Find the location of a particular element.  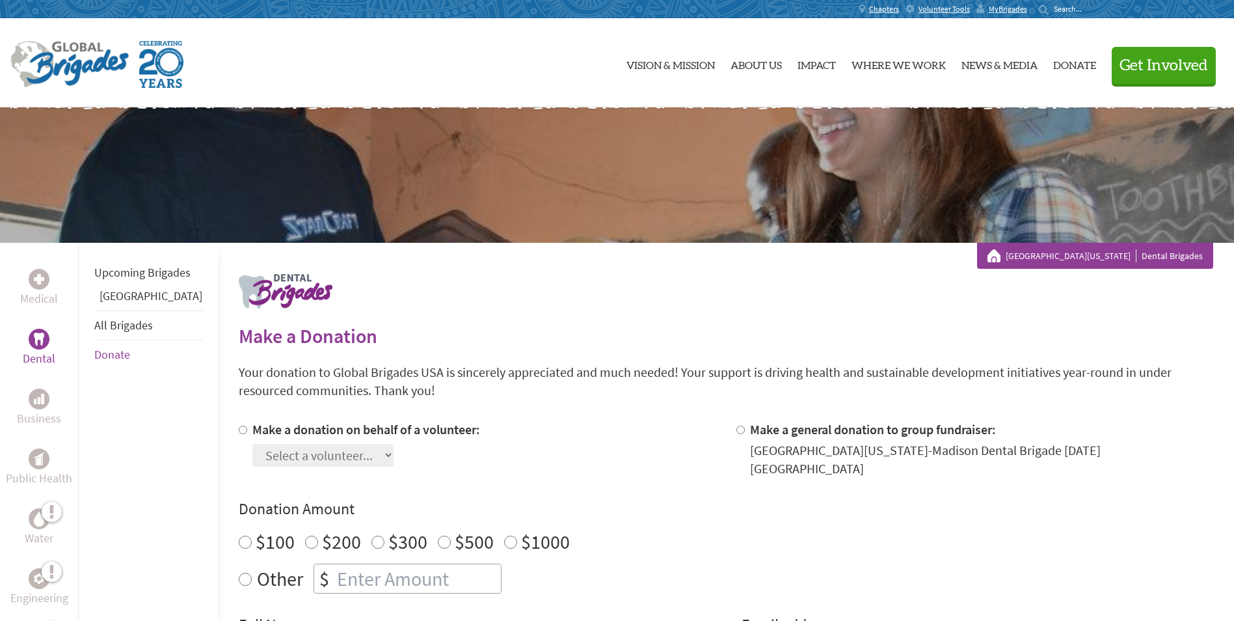

h2: Make a Donation is located at coordinates (726, 336).